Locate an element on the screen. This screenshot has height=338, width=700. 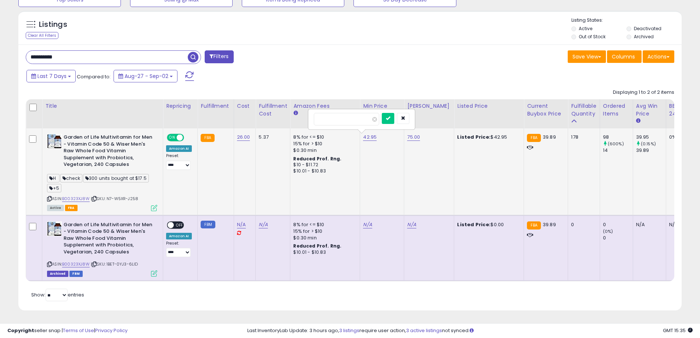
span: check is located at coordinates (71, 178).